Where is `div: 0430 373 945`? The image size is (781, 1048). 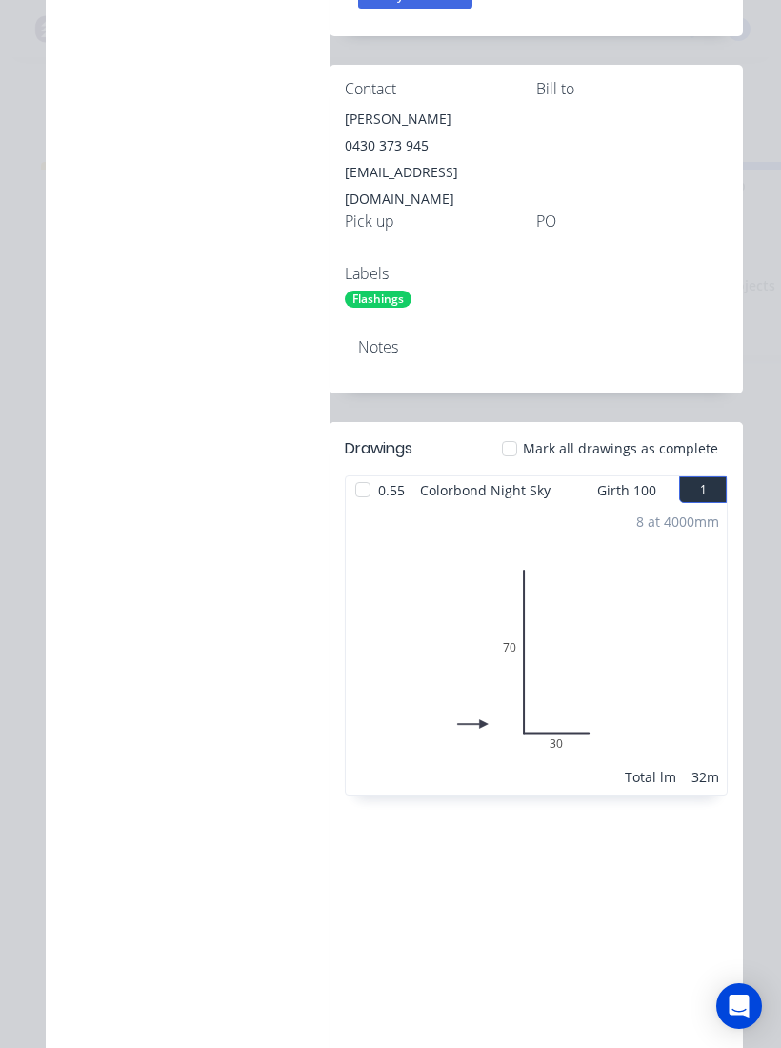 div: 0430 373 945 is located at coordinates (440, 146).